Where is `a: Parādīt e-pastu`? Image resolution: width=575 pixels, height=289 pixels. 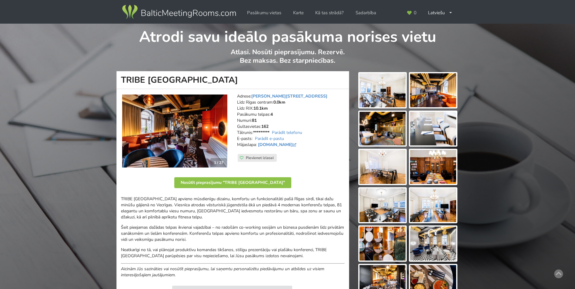
a: Parādīt e-pastu is located at coordinates (270, 139).